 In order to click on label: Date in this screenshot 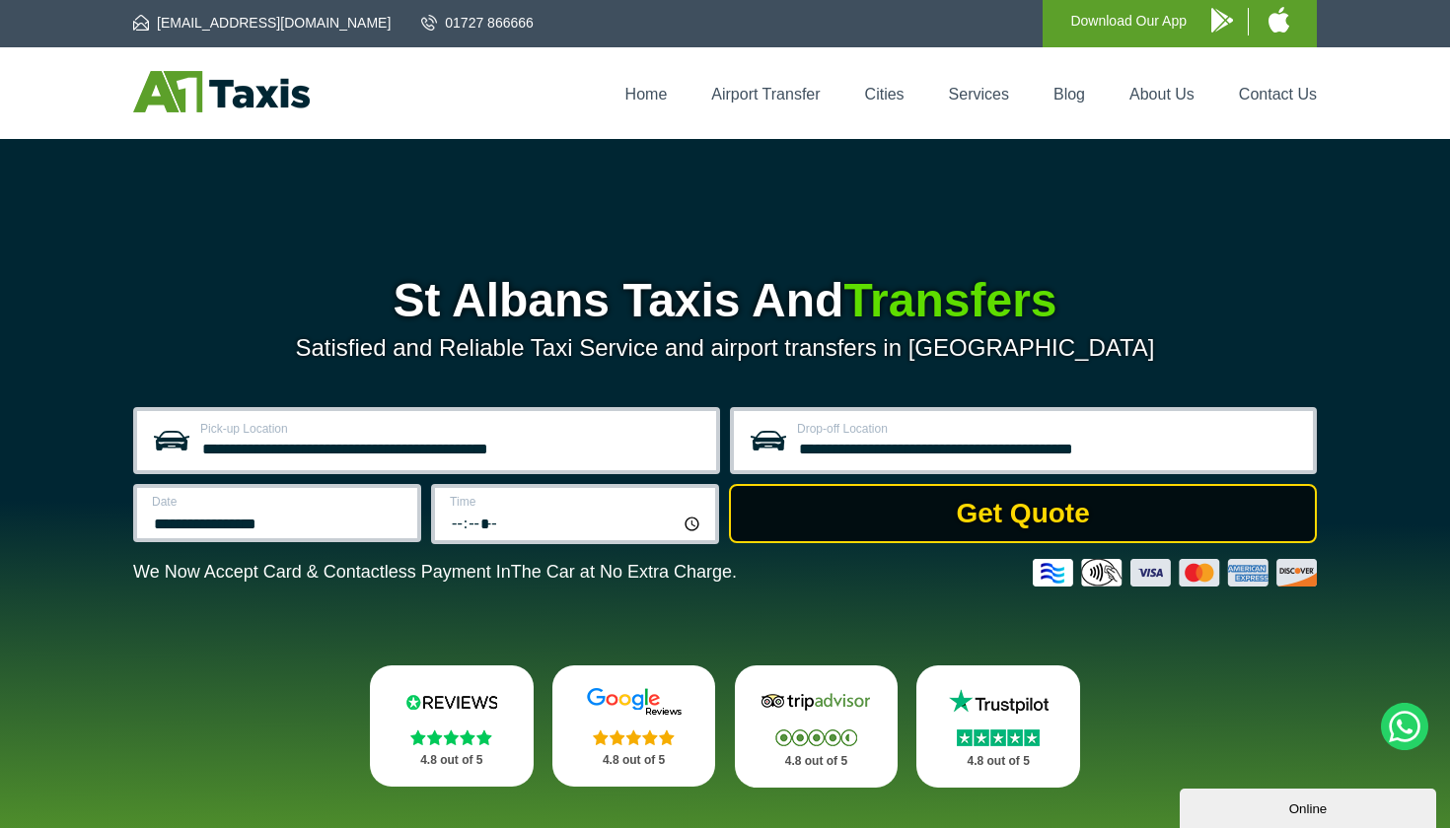, I will do `click(278, 502)`.